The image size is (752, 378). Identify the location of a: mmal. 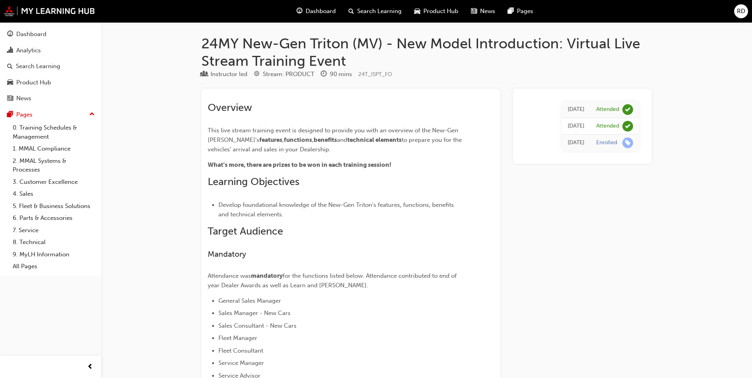
(50, 11).